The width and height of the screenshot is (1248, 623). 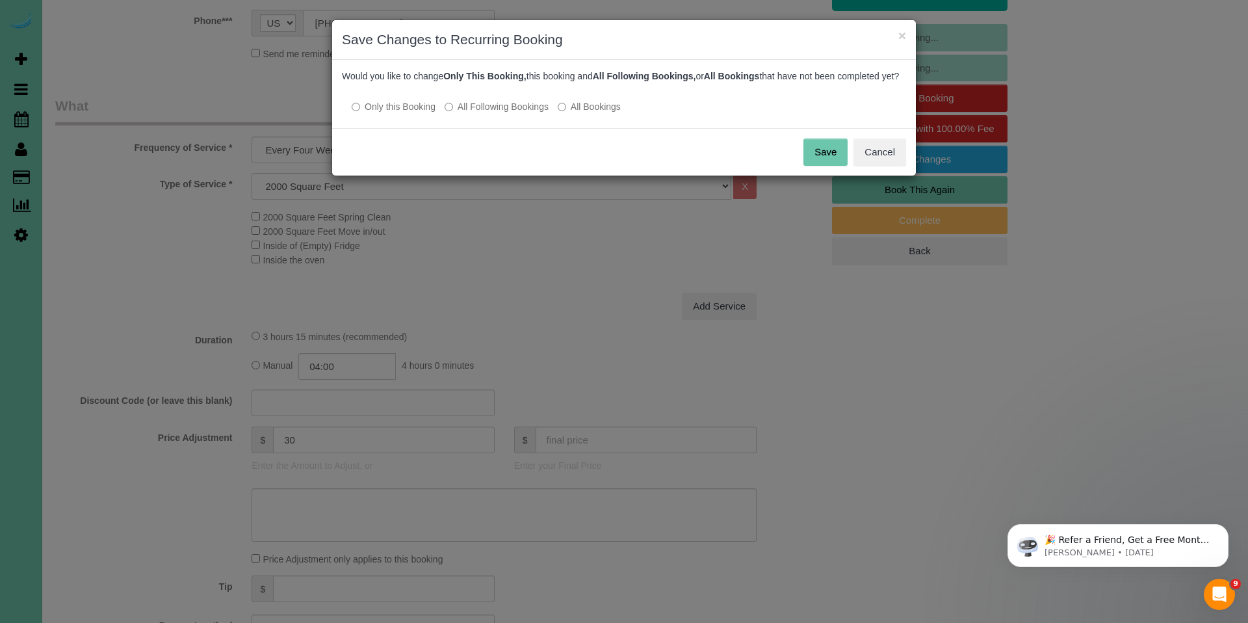 I want to click on input: All Following Bookings, so click(x=448, y=107).